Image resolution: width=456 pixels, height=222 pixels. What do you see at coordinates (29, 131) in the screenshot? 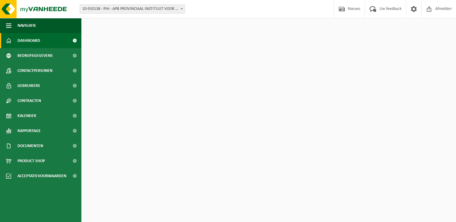
I see `span: Rapportage` at bounding box center [29, 131].